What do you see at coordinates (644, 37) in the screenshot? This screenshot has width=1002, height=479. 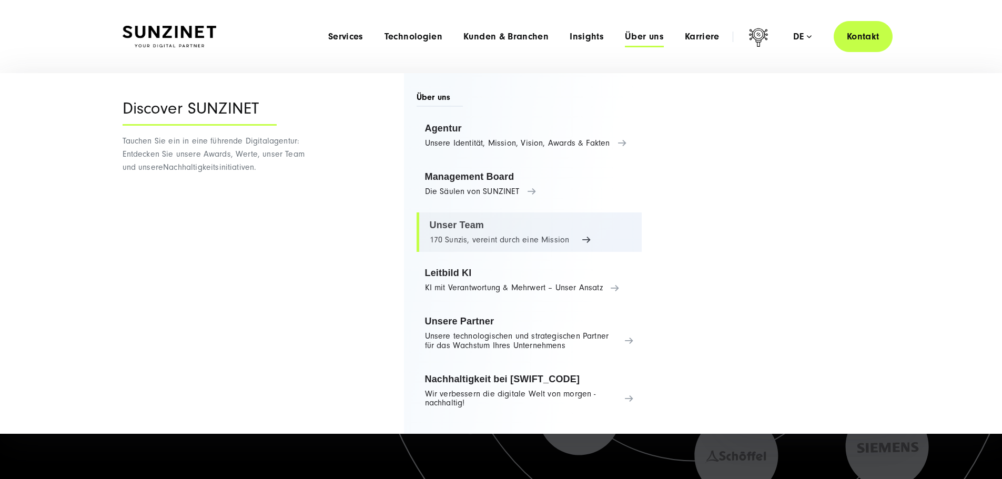 I see `a: Über uns` at bounding box center [644, 37].